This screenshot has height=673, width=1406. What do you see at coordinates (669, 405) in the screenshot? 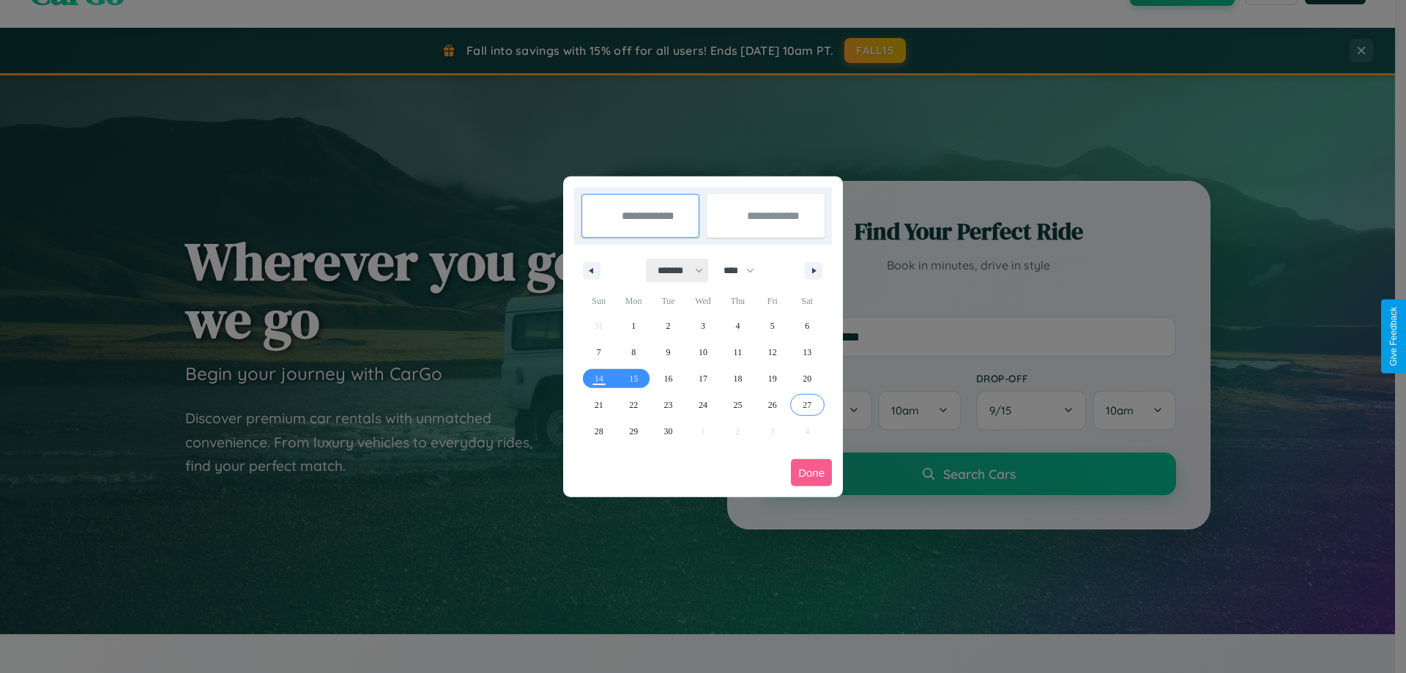
I see `span: 23` at bounding box center [669, 405].